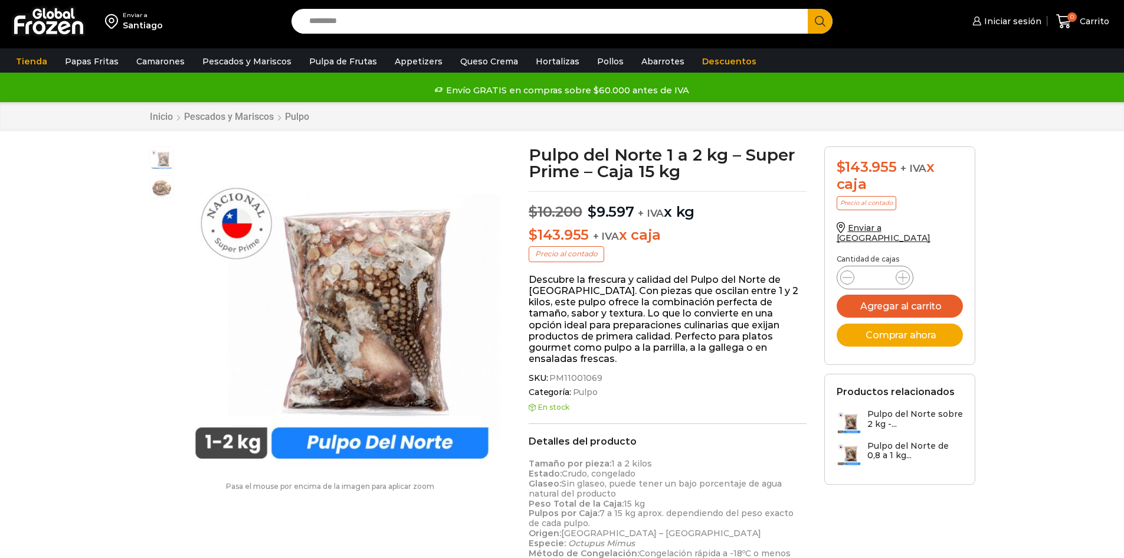 Image resolution: width=1124 pixels, height=558 pixels. What do you see at coordinates (900, 453) in the screenshot?
I see `a: Pulpo del Norte de 0,8 a 1 kg...` at bounding box center [900, 453].